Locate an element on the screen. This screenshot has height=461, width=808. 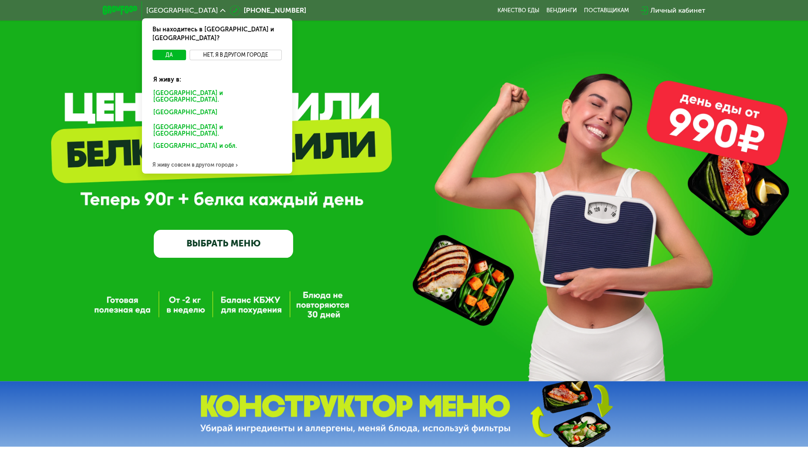
div: поставщикам is located at coordinates (606, 10).